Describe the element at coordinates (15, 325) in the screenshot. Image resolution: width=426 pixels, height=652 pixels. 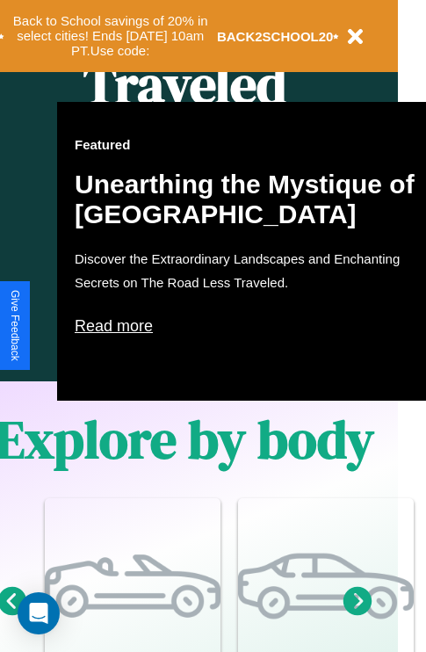
I see `div: Give Feedback` at that location.